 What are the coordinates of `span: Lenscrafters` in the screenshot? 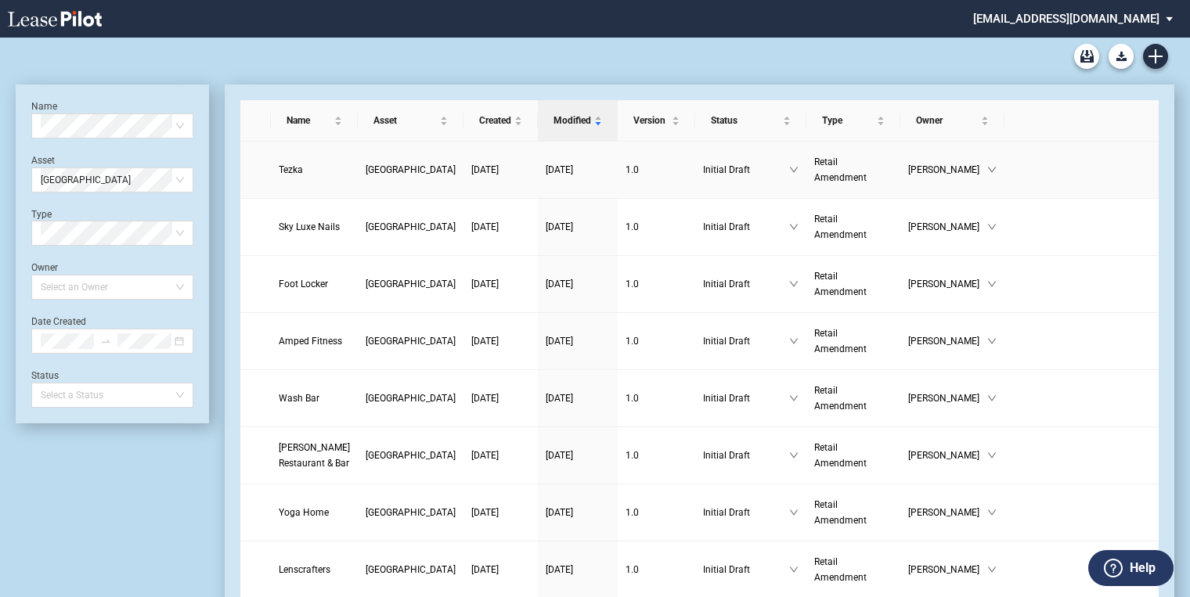 It's located at (304, 570).